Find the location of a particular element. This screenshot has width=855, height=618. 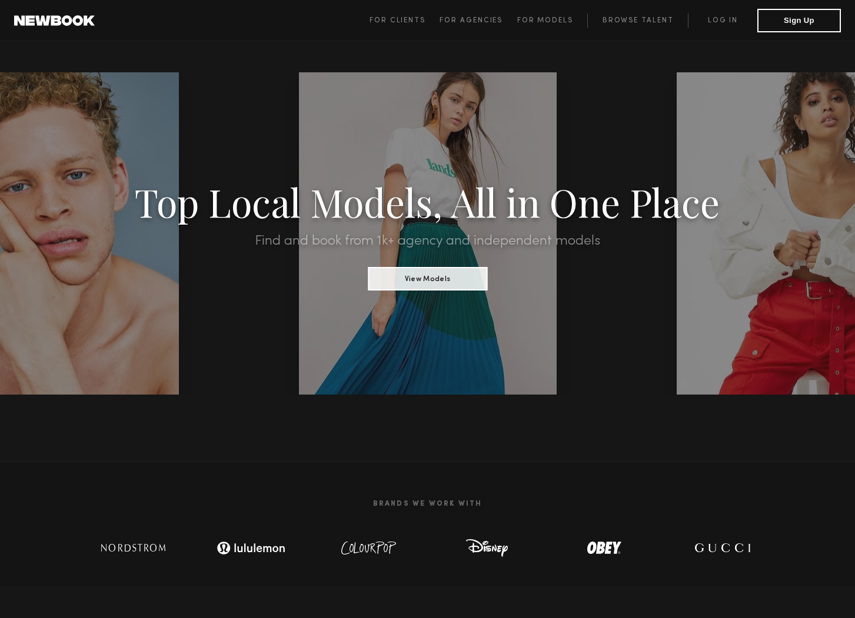

h2: Find and book from 1k+ agency and independent models is located at coordinates (427, 241).